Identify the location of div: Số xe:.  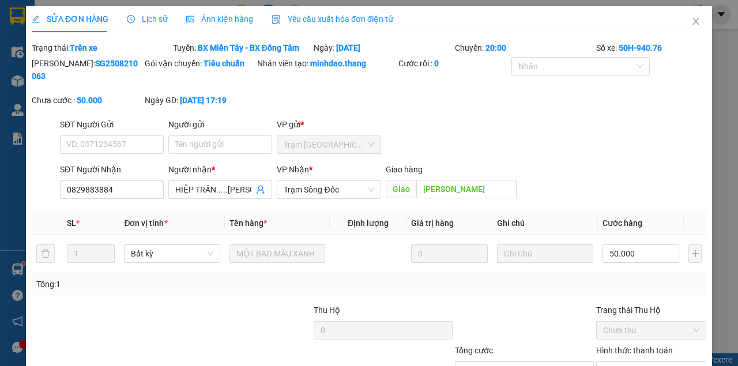
(651, 48).